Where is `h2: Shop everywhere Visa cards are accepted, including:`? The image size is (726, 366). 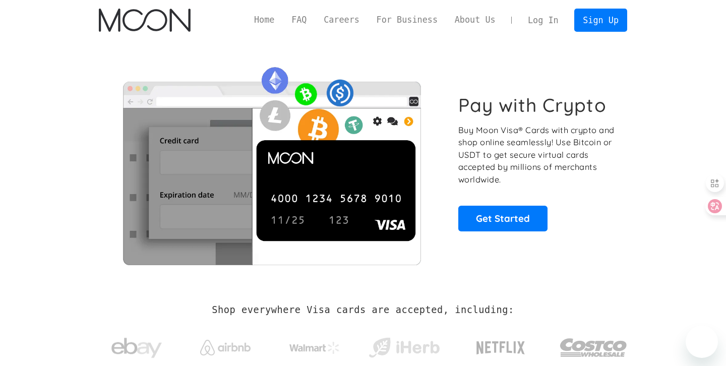
h2: Shop everywhere Visa cards are accepted, including: is located at coordinates (363, 310).